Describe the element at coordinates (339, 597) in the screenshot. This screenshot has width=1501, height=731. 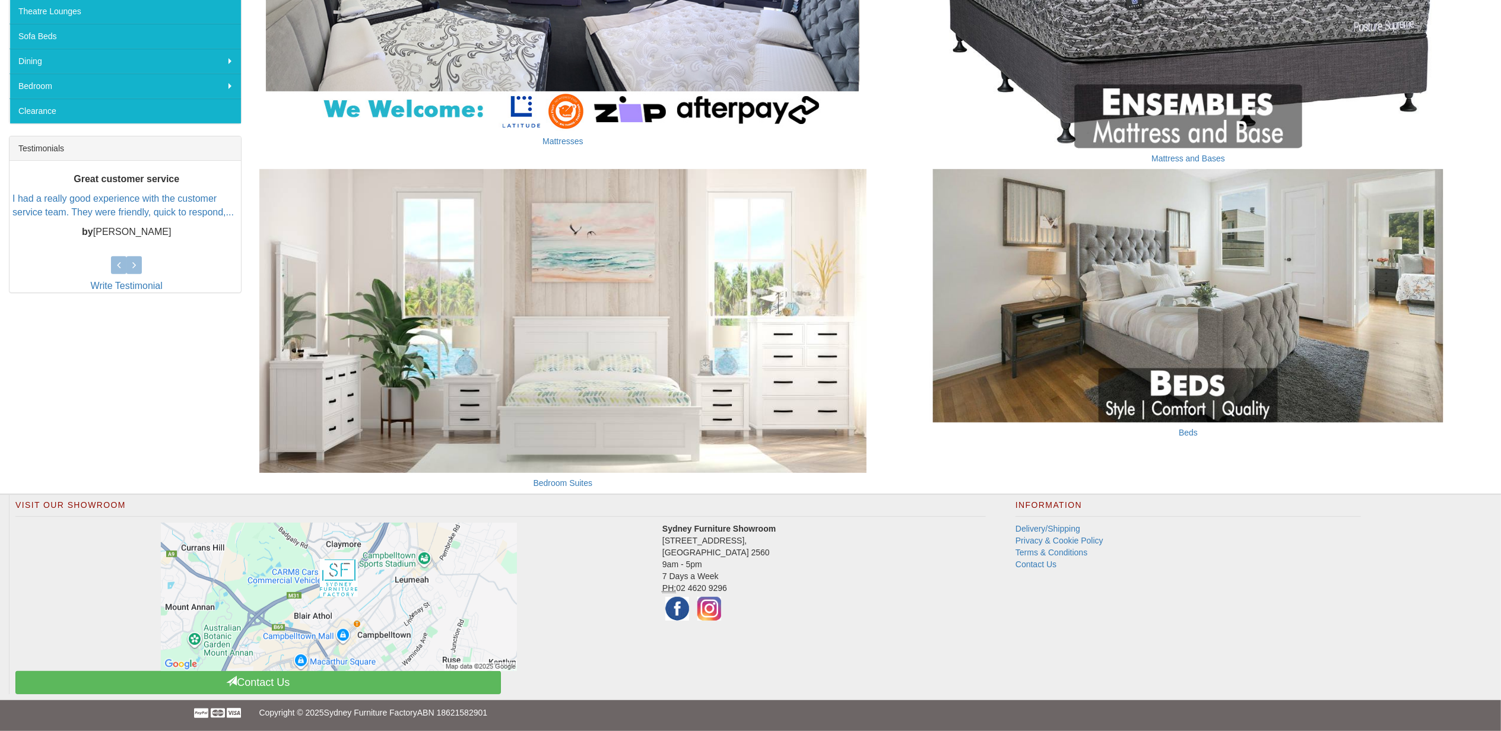
I see `img: Click to activate map` at that location.